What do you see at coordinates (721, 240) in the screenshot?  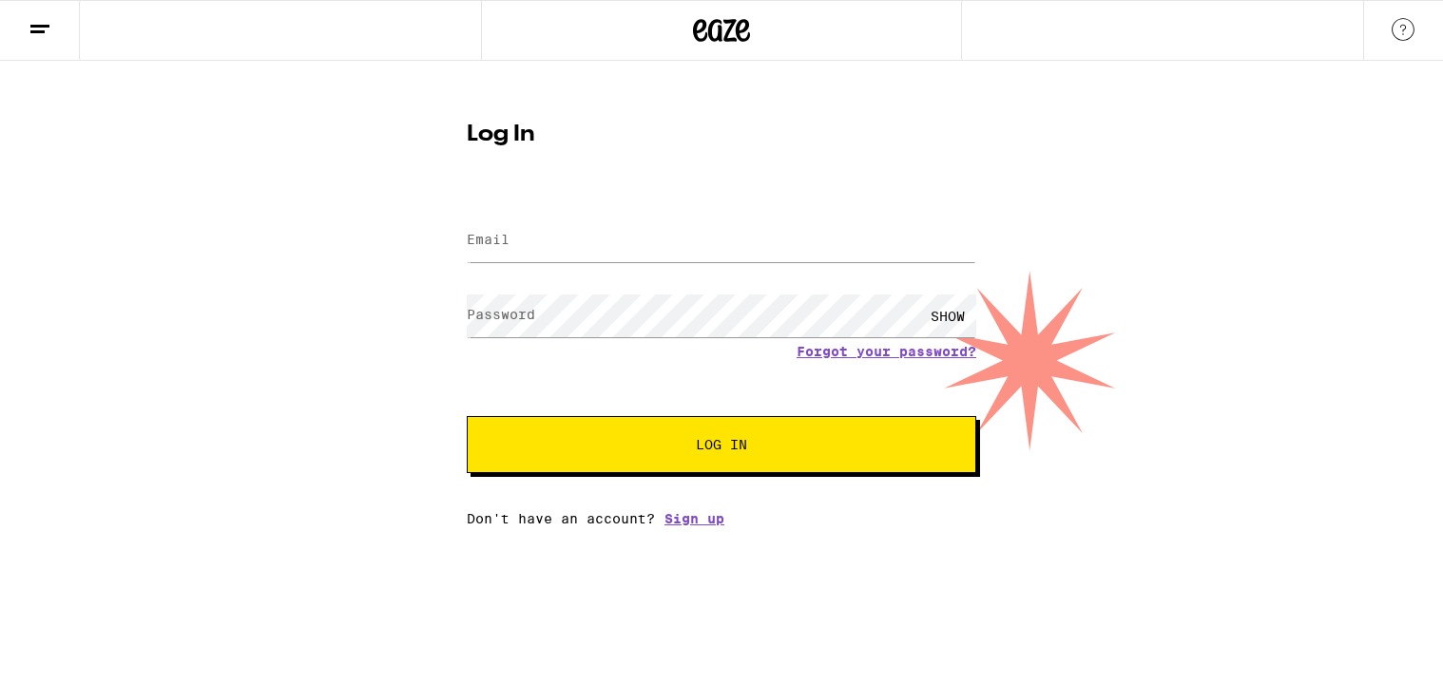 I see `input: Email` at bounding box center [721, 240].